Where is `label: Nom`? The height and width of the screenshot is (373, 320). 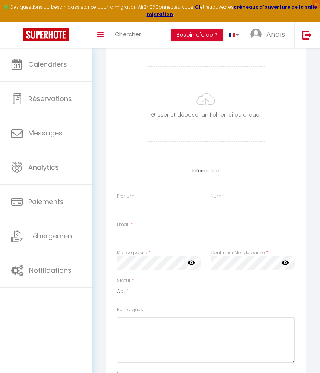 label: Nom is located at coordinates (216, 196).